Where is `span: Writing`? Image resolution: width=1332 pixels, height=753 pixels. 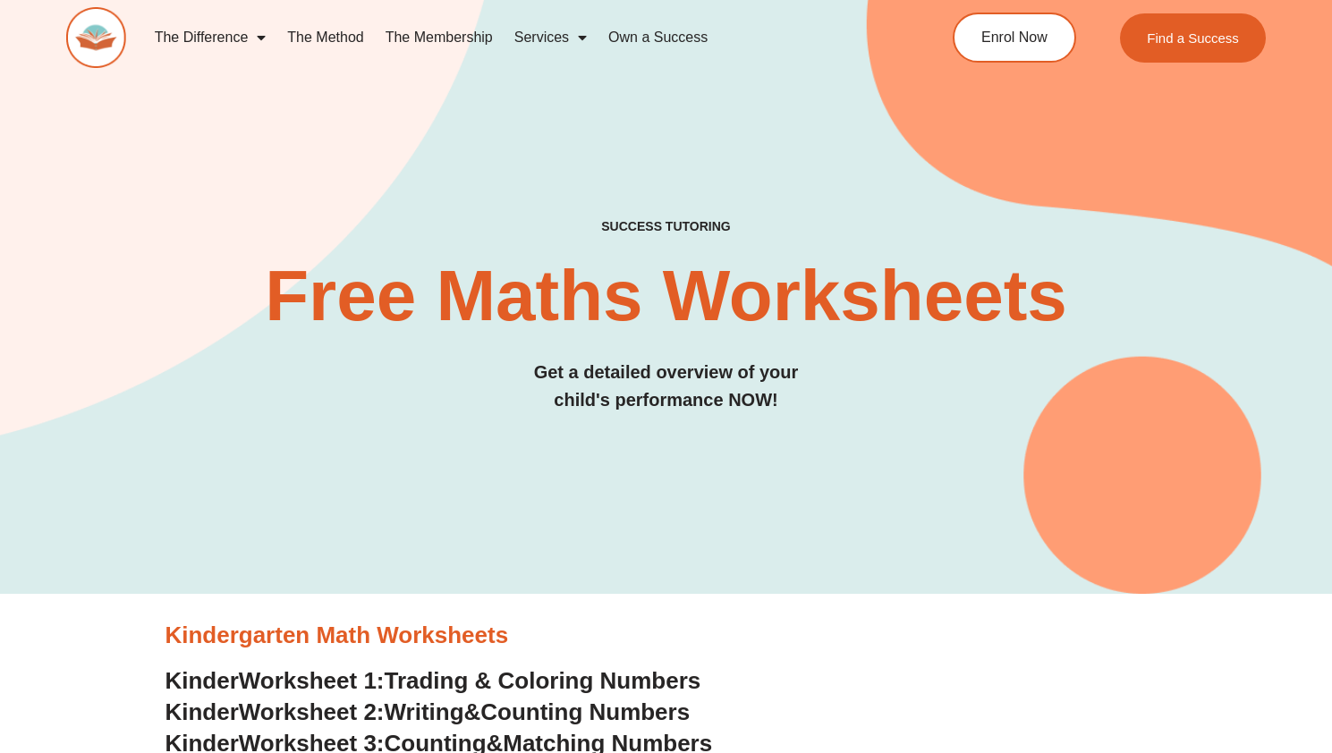 span: Writing is located at coordinates (424, 712).